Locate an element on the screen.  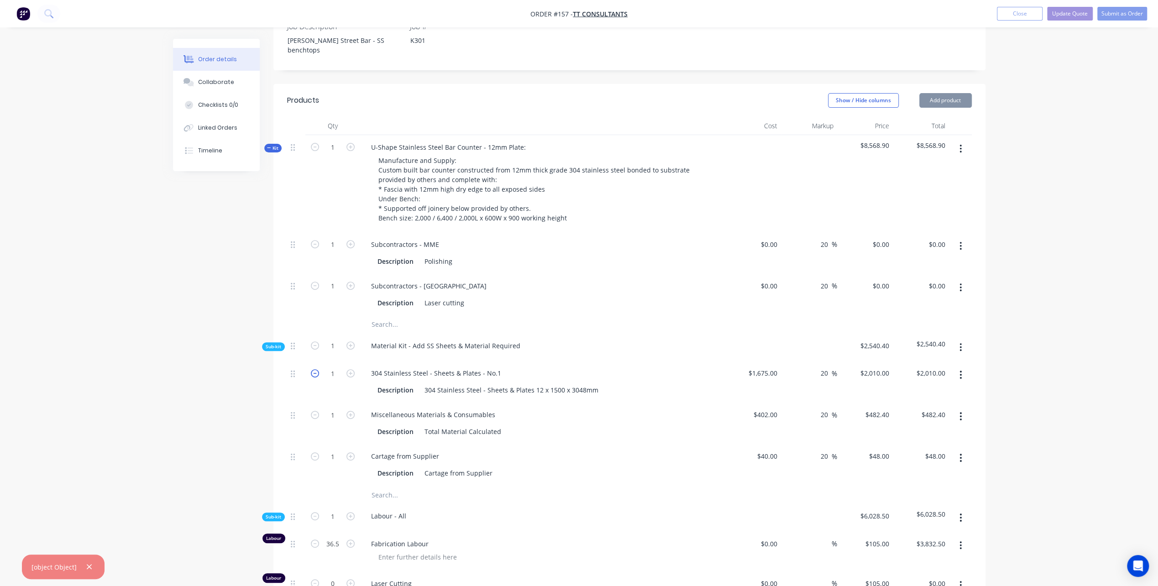
div: [object Object] is located at coordinates (54, 567).